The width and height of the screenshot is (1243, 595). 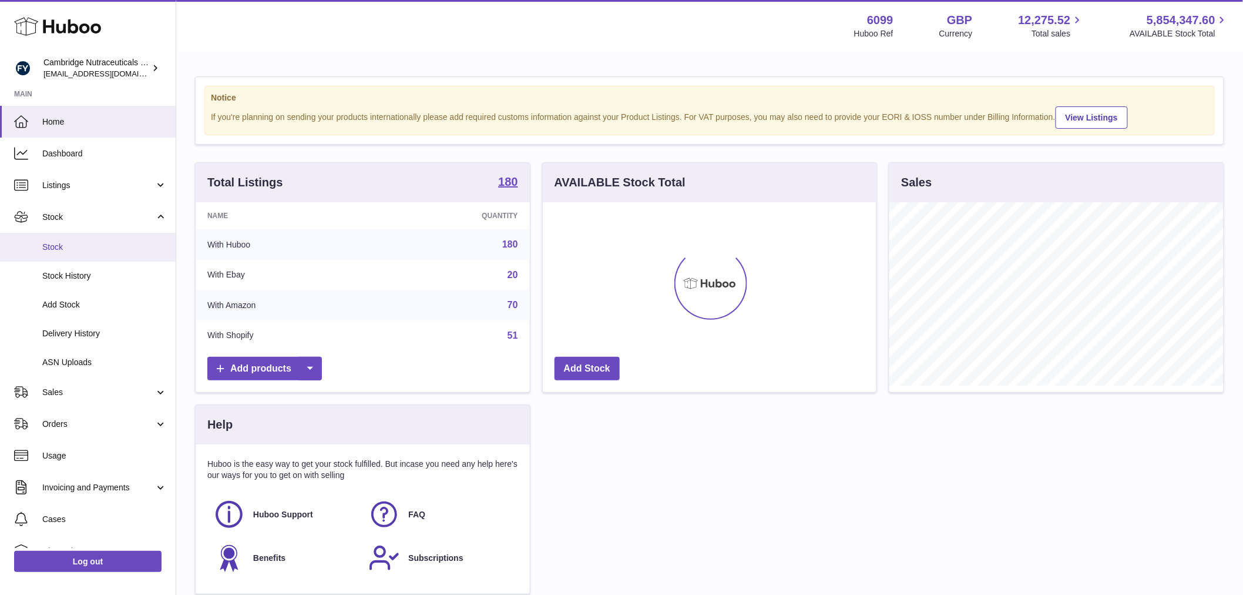 What do you see at coordinates (269, 558) in the screenshot?
I see `span: Benefits` at bounding box center [269, 558].